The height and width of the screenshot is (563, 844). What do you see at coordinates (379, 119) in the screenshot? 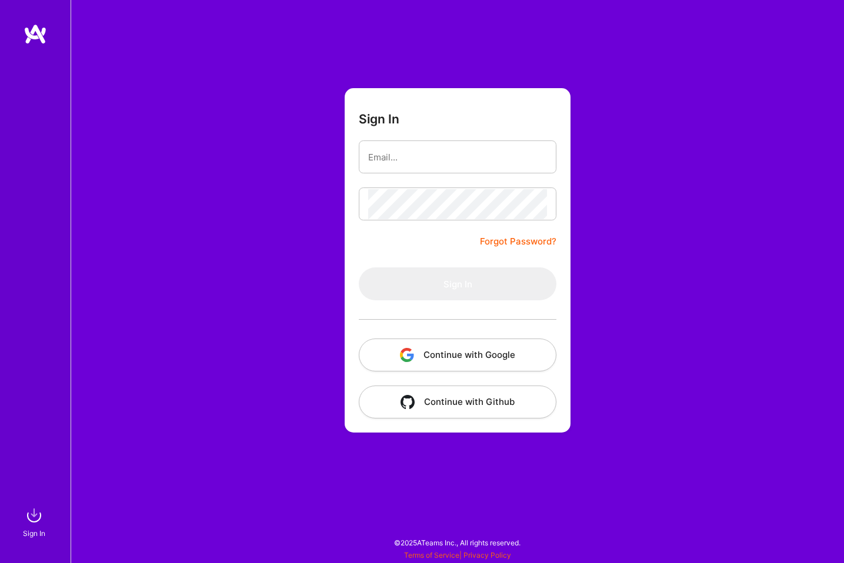
I see `h3: Sign In` at bounding box center [379, 119].